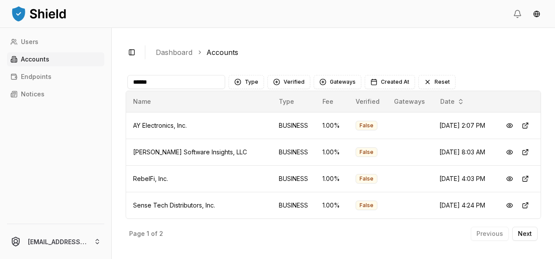  Describe the element at coordinates (30, 42) in the screenshot. I see `p: Users` at that location.